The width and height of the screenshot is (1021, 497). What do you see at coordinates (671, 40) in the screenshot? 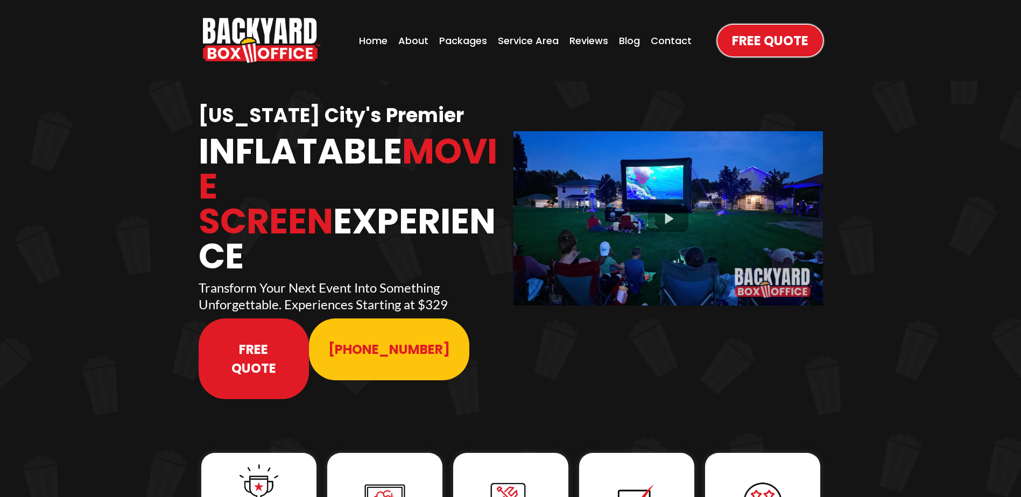
I see `a: Contact` at bounding box center [671, 40].